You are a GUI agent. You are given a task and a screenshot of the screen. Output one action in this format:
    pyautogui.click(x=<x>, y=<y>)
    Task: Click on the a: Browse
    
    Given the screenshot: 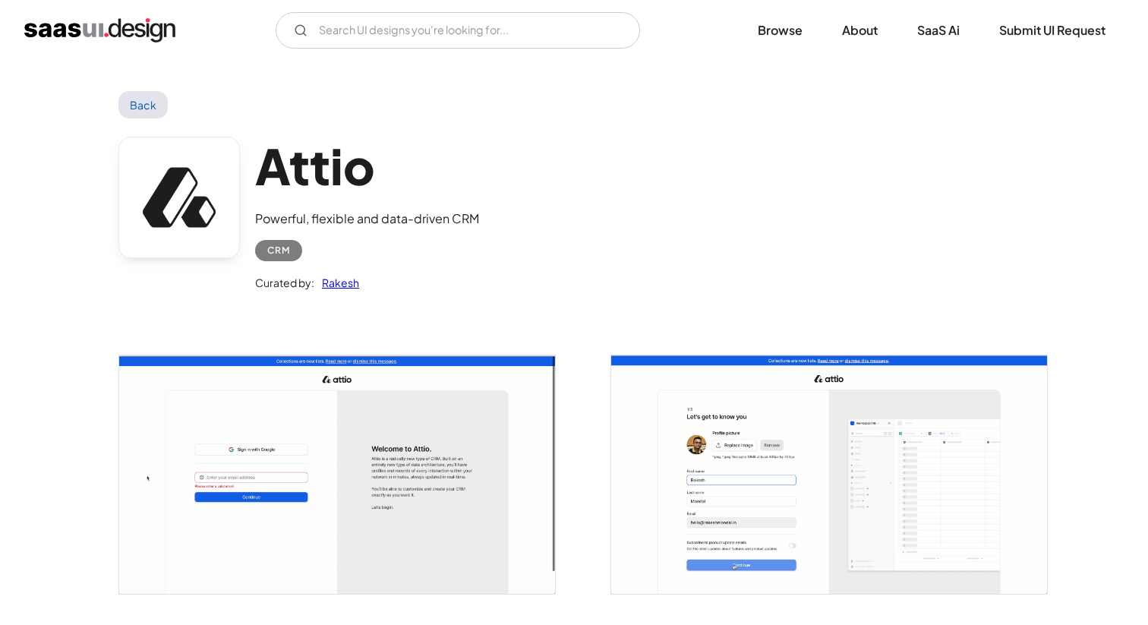 What is the action you would take?
    pyautogui.click(x=780, y=30)
    